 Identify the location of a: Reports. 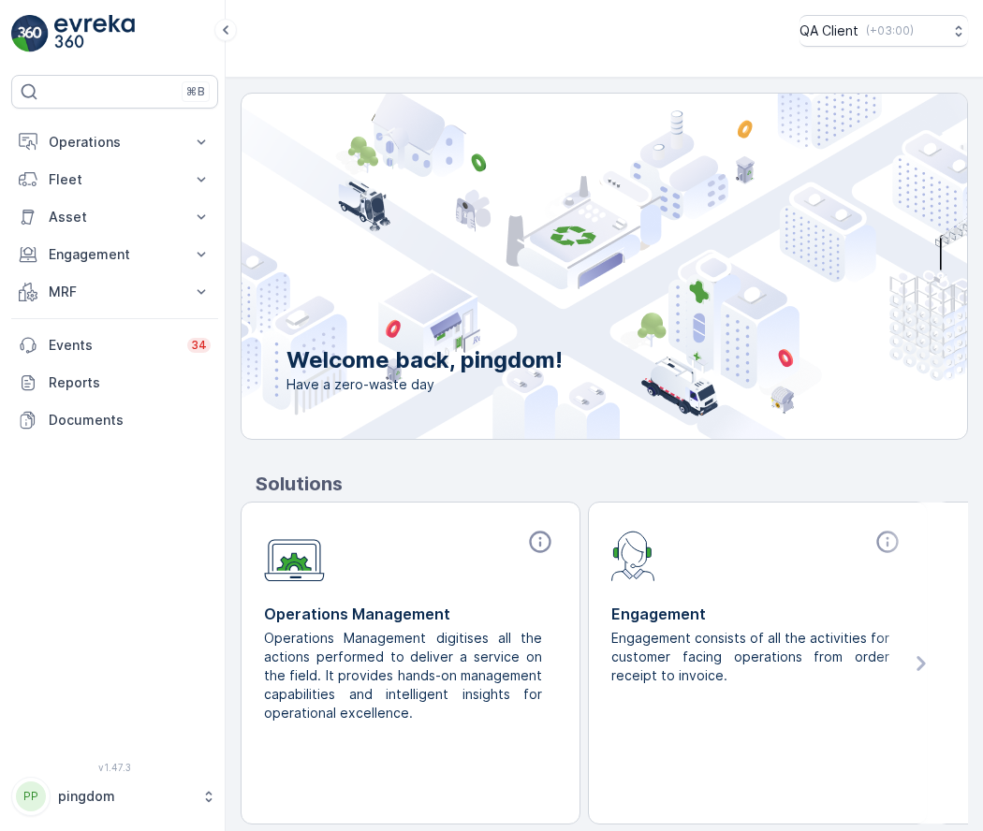
(114, 383).